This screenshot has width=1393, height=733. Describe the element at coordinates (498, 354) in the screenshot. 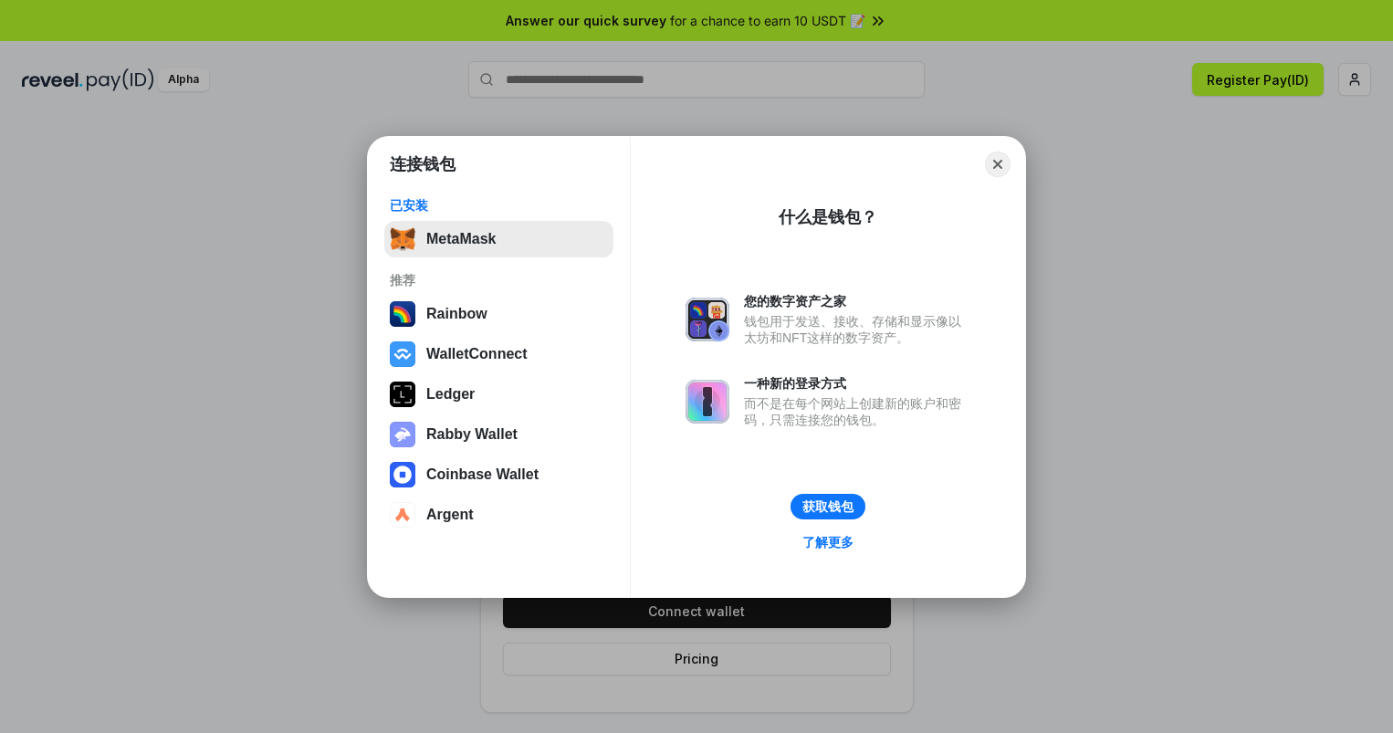

I see `button: WalletConnect` at that location.